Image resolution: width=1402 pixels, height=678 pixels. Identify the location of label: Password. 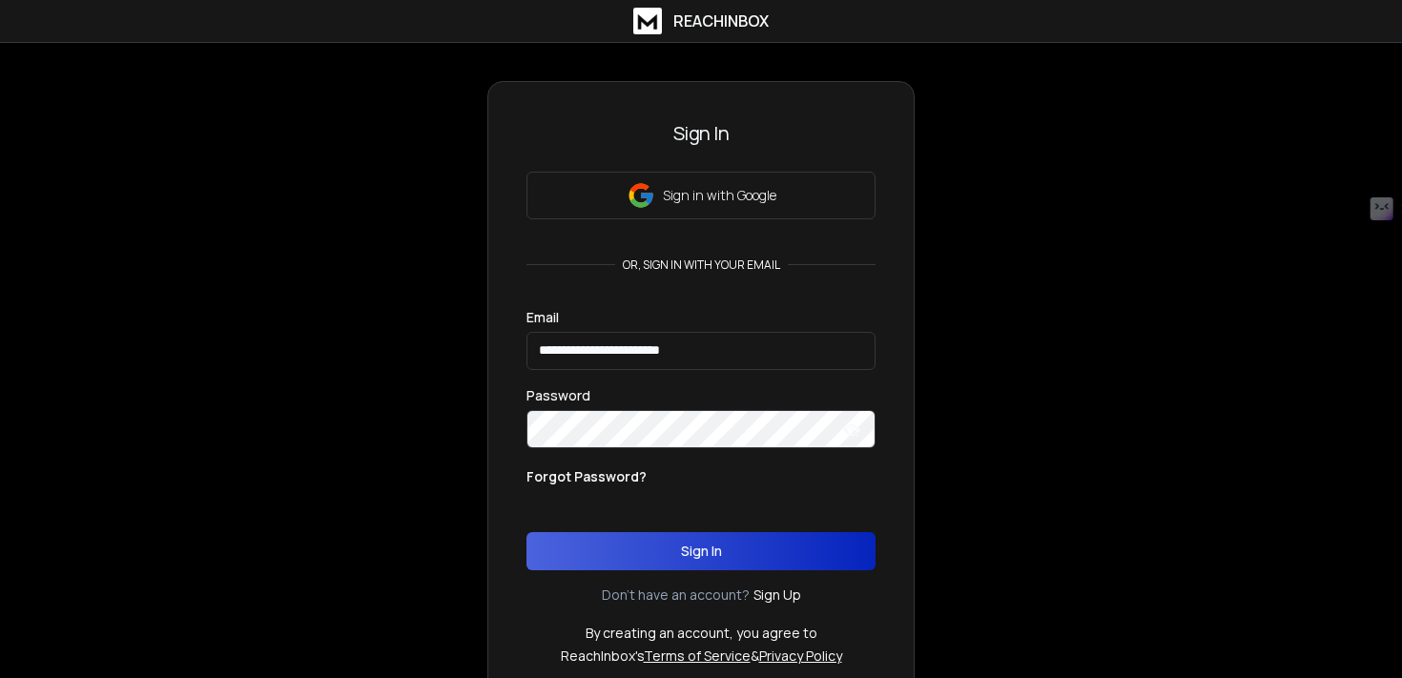
(558, 396).